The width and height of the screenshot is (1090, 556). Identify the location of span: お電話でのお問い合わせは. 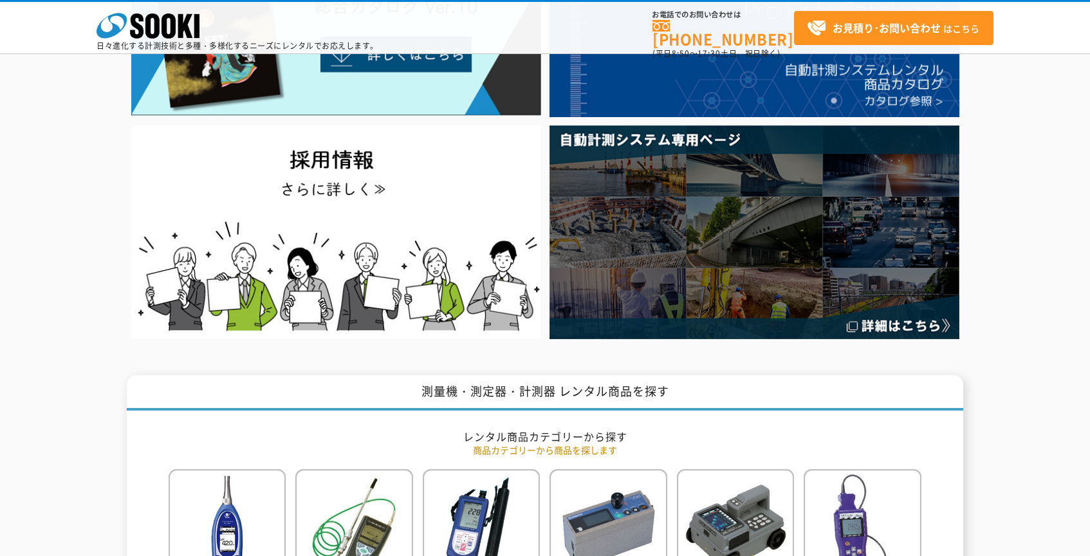
(723, 15).